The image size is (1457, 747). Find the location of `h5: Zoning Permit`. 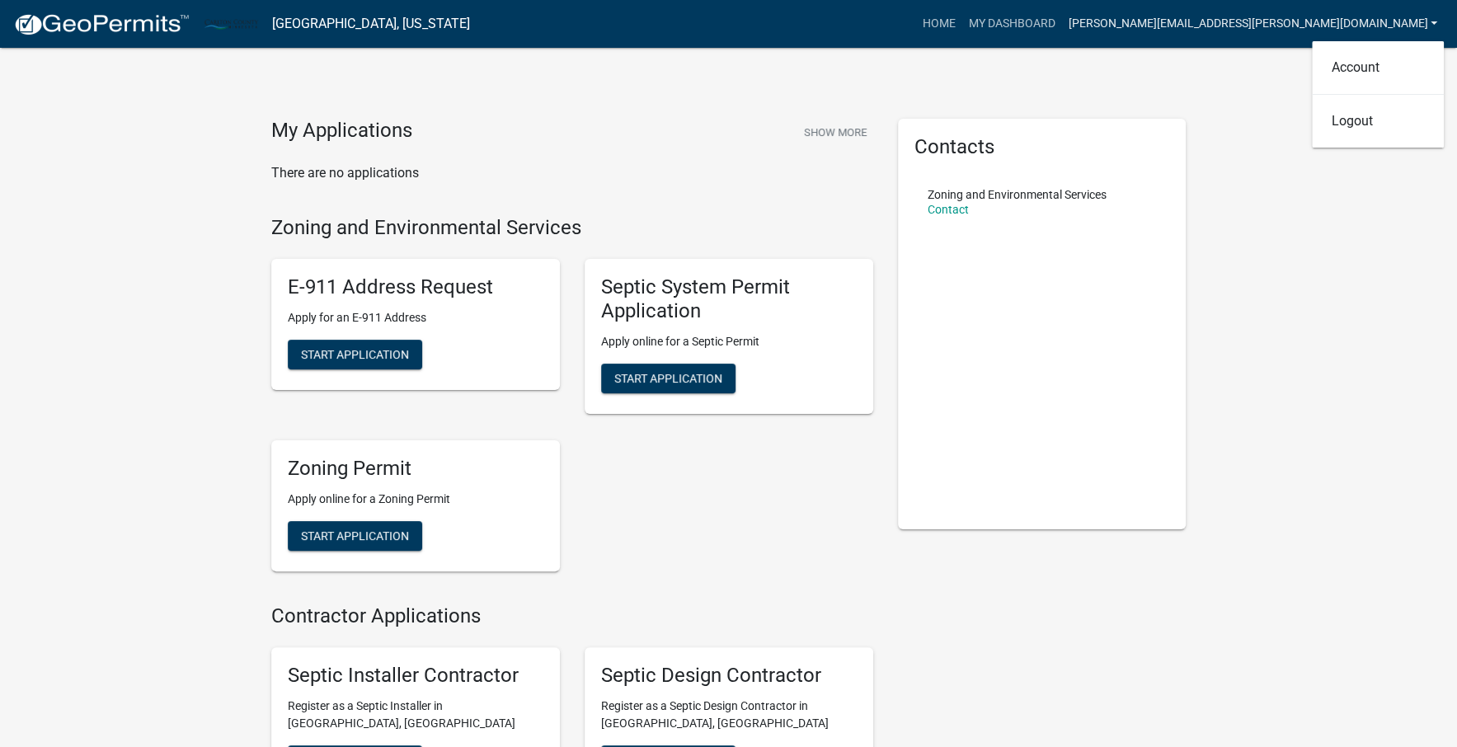

h5: Zoning Permit is located at coordinates (416, 468).